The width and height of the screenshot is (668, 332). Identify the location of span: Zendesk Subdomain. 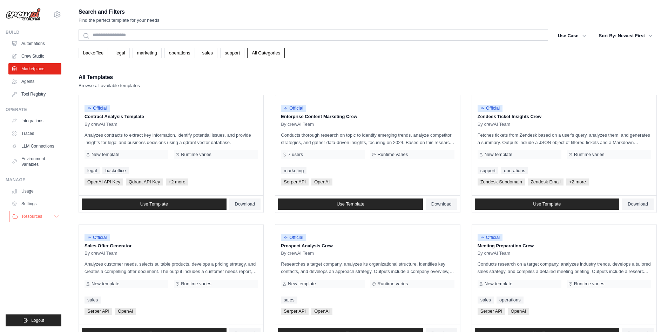
(501, 182).